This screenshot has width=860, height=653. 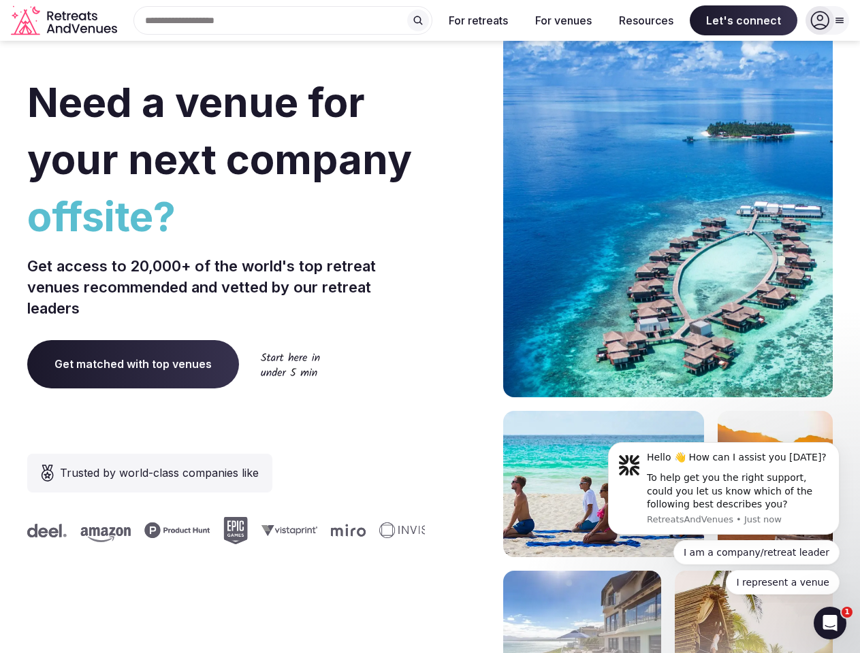 What do you see at coordinates (774, 484) in the screenshot?
I see `img: woman sitting in back of truck with camels` at bounding box center [774, 484].